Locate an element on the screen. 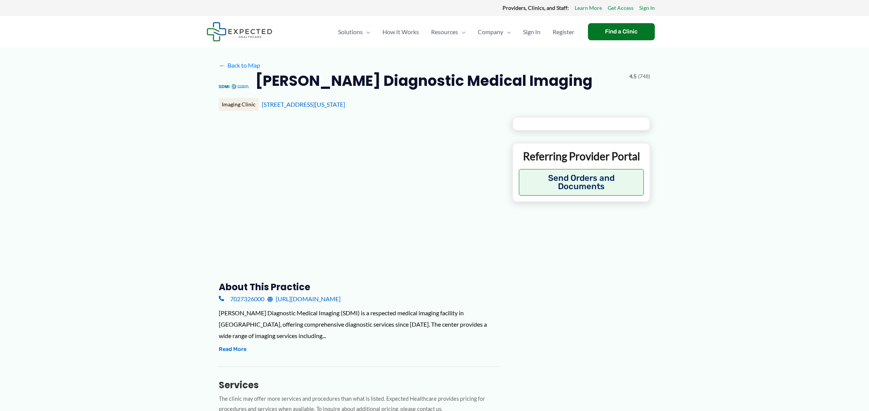 This screenshot has height=411, width=869. h3: About this practice is located at coordinates (359, 287).